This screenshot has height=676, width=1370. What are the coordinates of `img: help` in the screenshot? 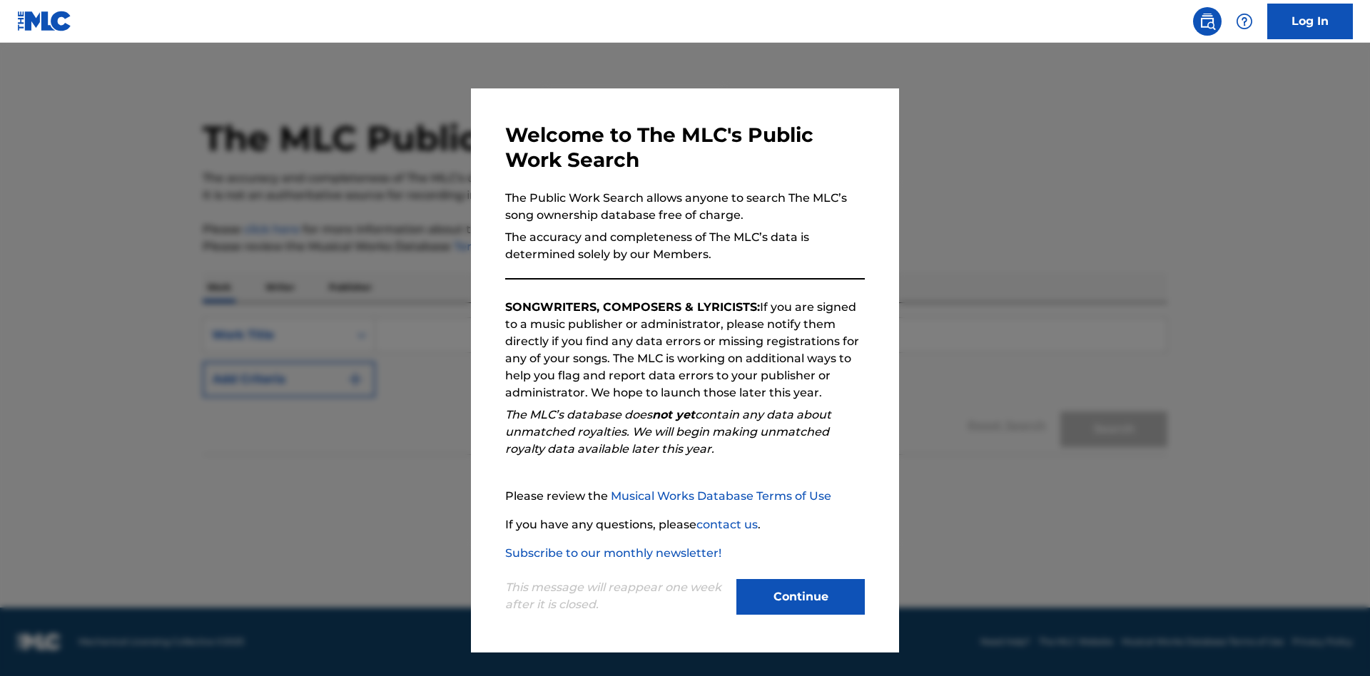 It's located at (1244, 21).